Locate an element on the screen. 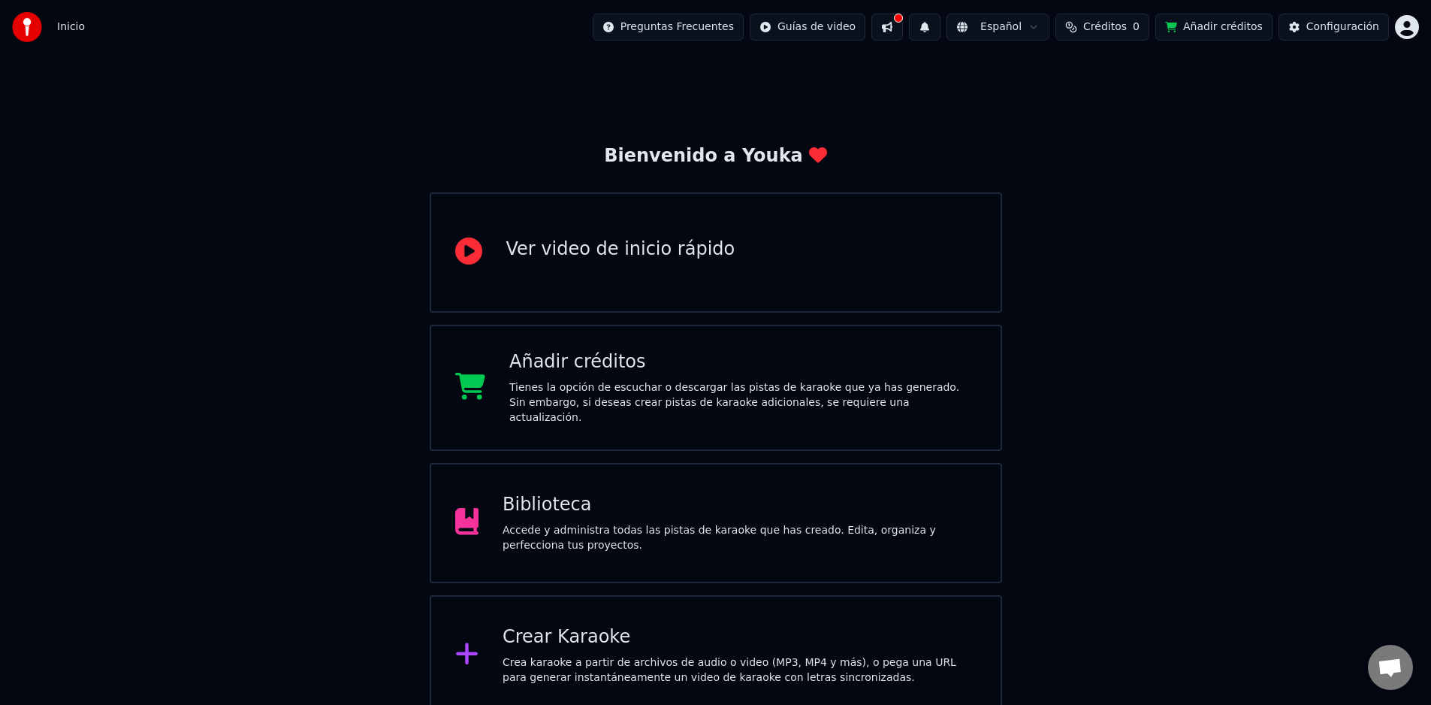  div: Chat abierto is located at coordinates (1391, 667).